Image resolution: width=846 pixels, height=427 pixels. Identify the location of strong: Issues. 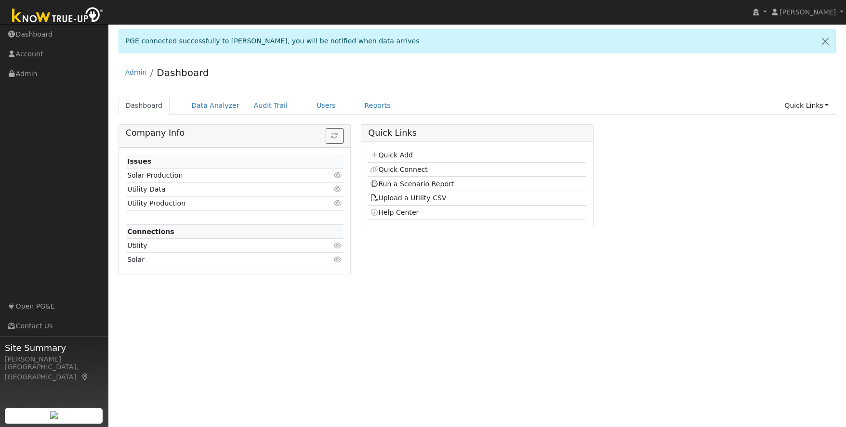
(139, 161).